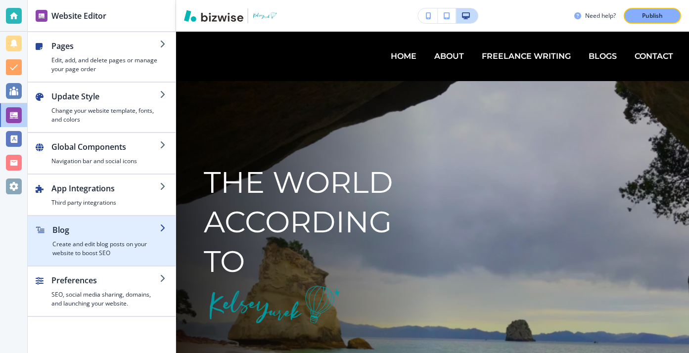 This screenshot has height=353, width=689. I want to click on img: editor icon, so click(42, 16).